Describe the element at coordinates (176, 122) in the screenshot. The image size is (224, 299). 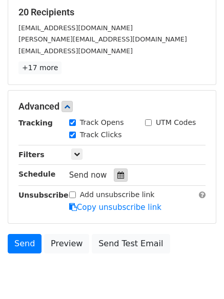
I see `label: UTM Codes` at that location.